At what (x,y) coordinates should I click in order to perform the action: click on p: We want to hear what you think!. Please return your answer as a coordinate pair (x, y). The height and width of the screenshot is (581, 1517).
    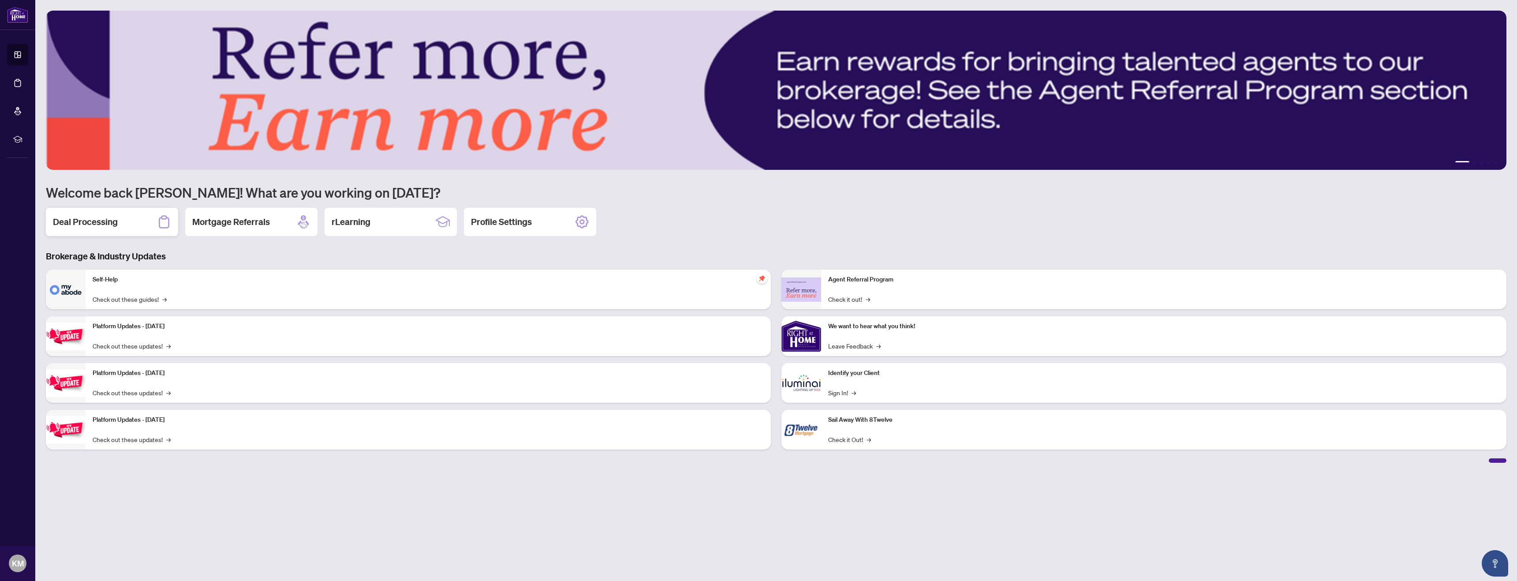
    Looking at the image, I should click on (1164, 326).